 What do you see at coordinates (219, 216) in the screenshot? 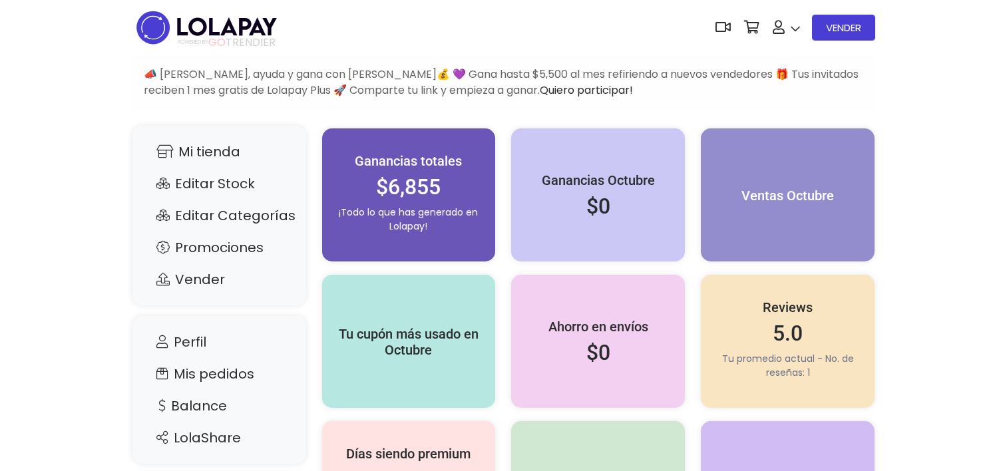
I see `a: Editar Categorías` at bounding box center [219, 216].